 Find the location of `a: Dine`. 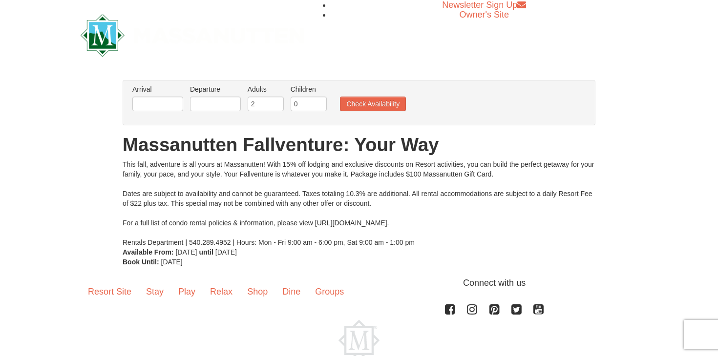

a: Dine is located at coordinates (291, 292).